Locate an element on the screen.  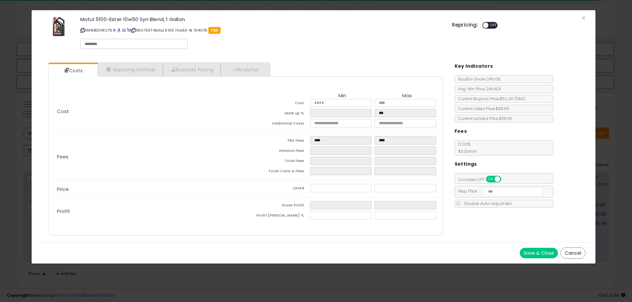
span: Disable Auto-Adjust Min is located at coordinates (486, 204).